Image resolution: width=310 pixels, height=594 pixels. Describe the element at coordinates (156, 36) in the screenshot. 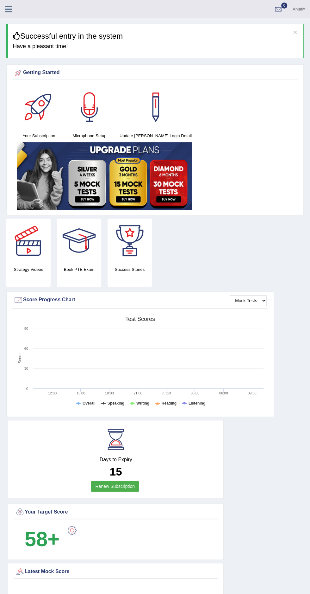

I see `h3: Successful entry in the system` at that location.